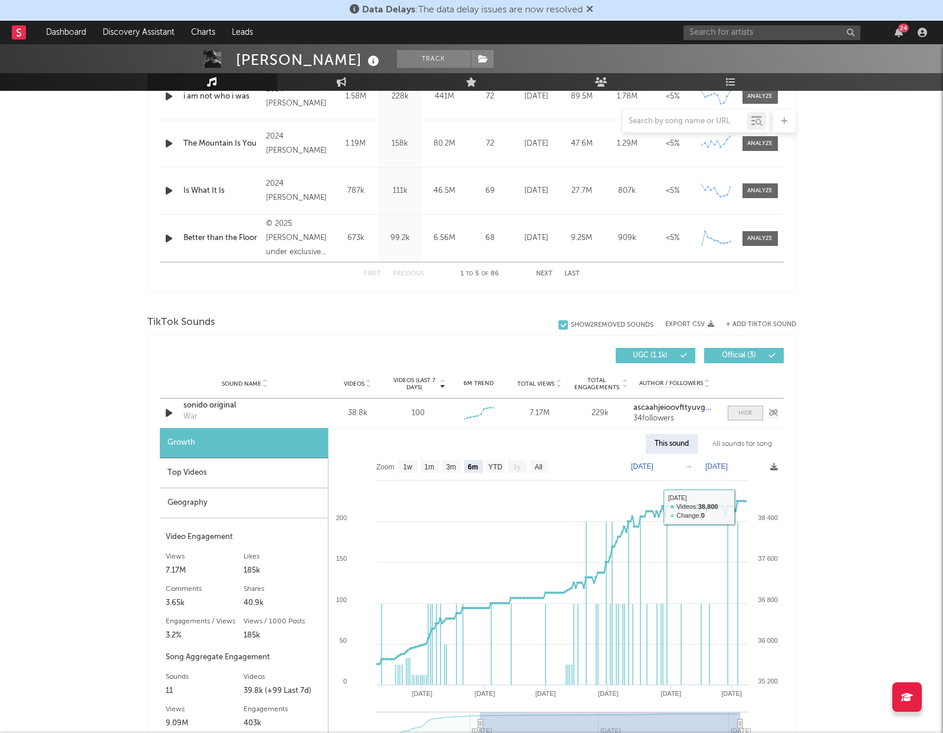  What do you see at coordinates (478, 383) in the screenshot?
I see `div: 6M Trend` at bounding box center [478, 383].